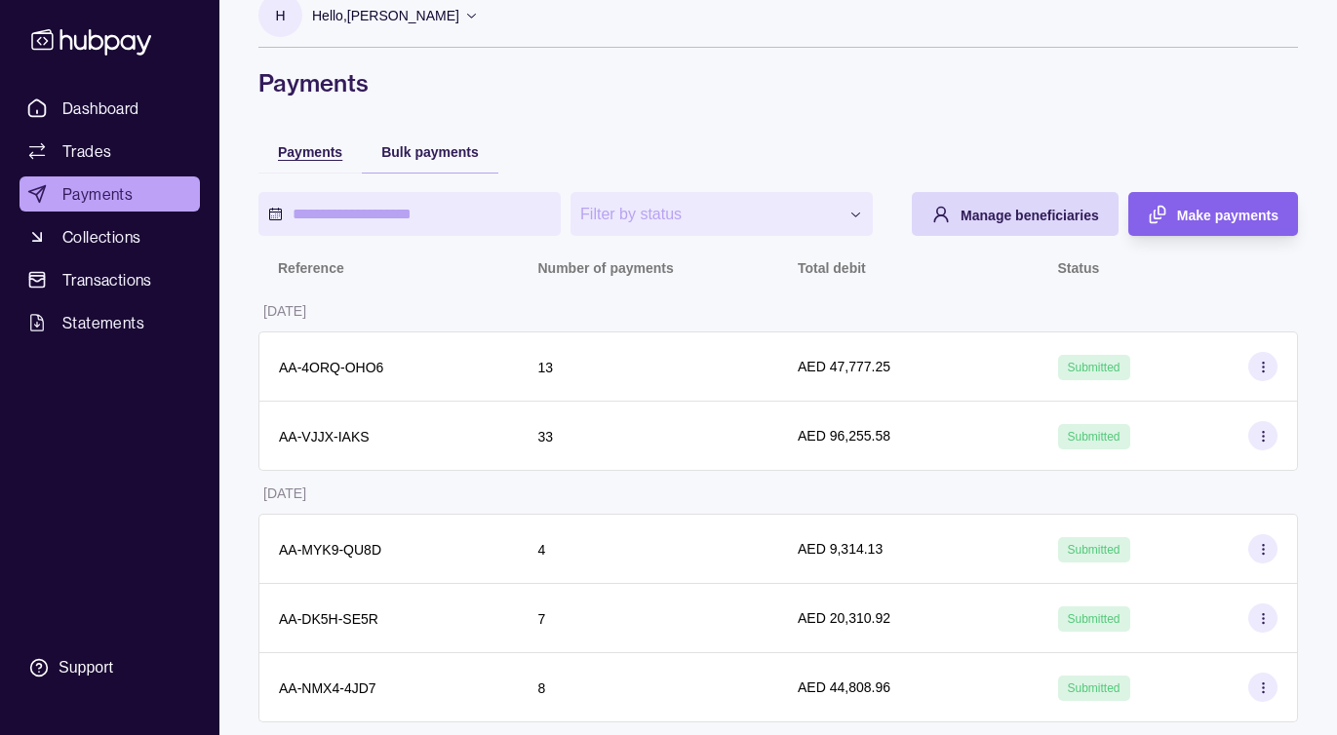  Describe the element at coordinates (832, 268) in the screenshot. I see `p: Total debit` at that location.